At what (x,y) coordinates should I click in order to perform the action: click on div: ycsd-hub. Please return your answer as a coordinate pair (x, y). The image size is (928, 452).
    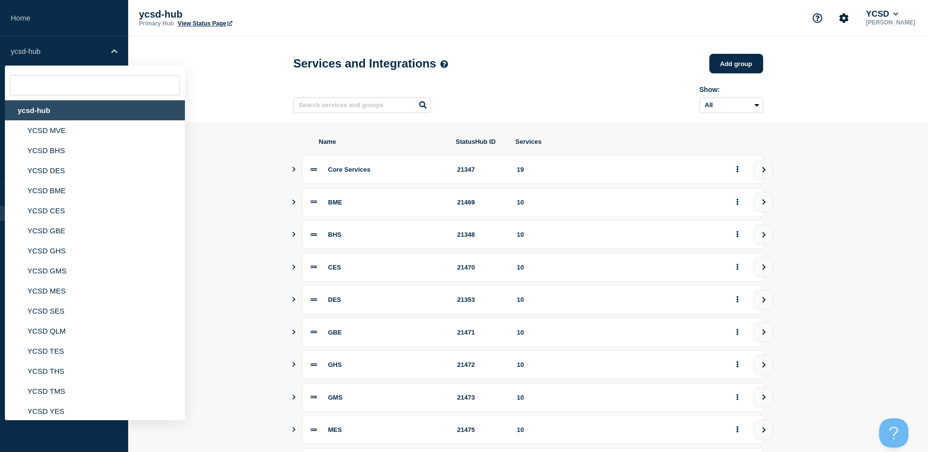
    Looking at the image, I should click on (95, 110).